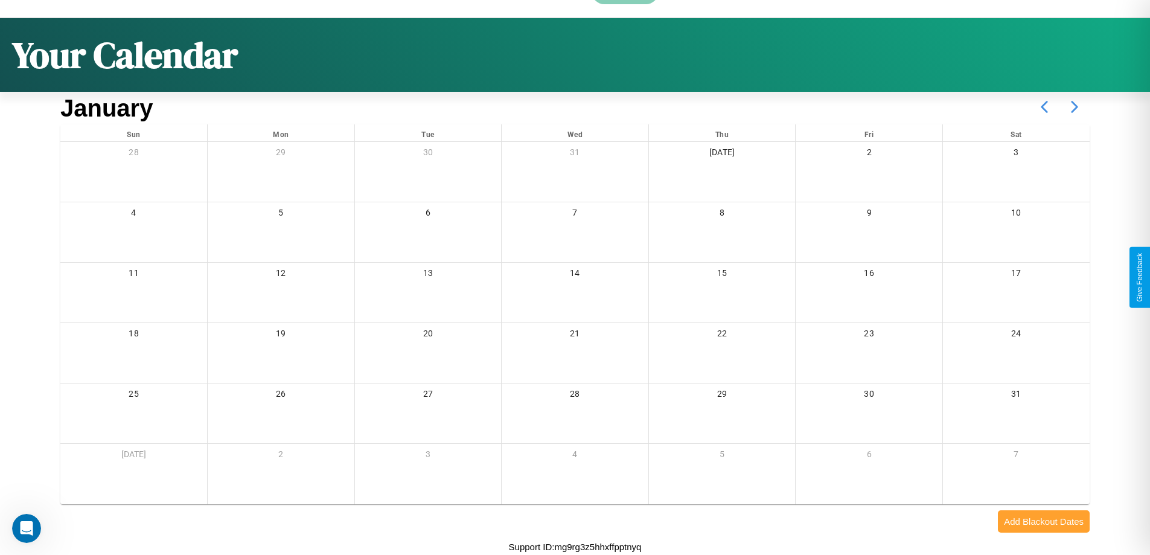 The image size is (1150, 555). What do you see at coordinates (1016, 335) in the screenshot?
I see `div: 24` at bounding box center [1016, 335].